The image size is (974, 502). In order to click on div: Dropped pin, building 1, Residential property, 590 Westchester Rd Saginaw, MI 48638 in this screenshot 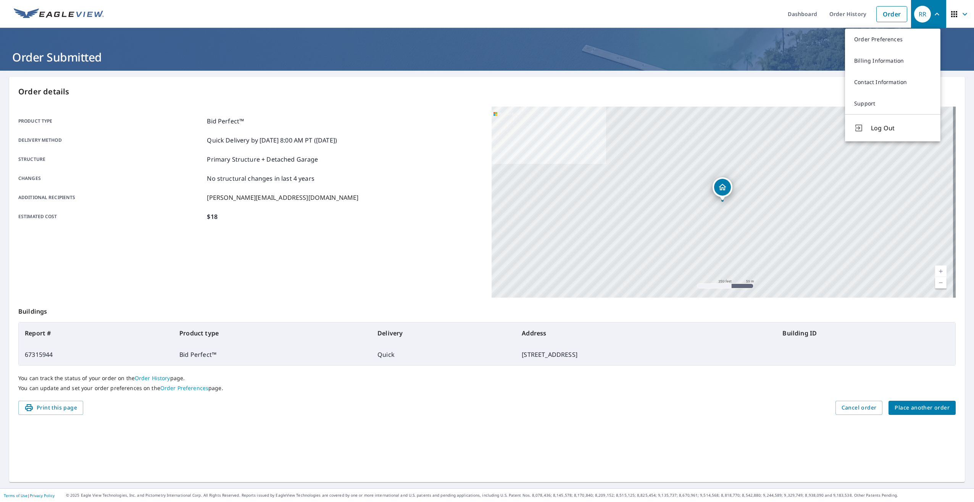, I will do `click(722, 189)`.